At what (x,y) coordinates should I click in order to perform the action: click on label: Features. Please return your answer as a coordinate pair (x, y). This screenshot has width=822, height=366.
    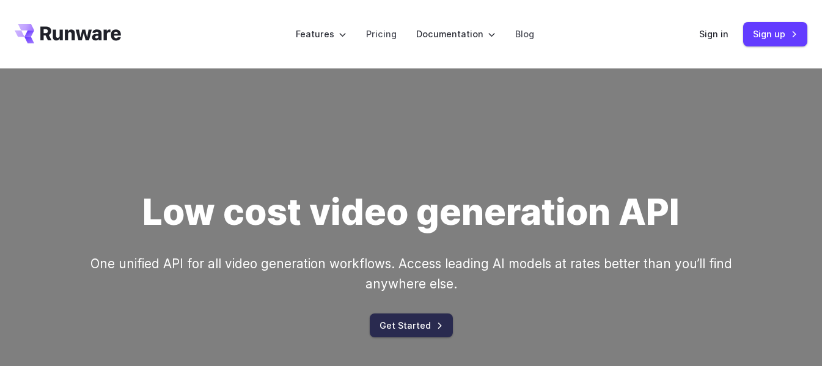
    Looking at the image, I should click on (321, 34).